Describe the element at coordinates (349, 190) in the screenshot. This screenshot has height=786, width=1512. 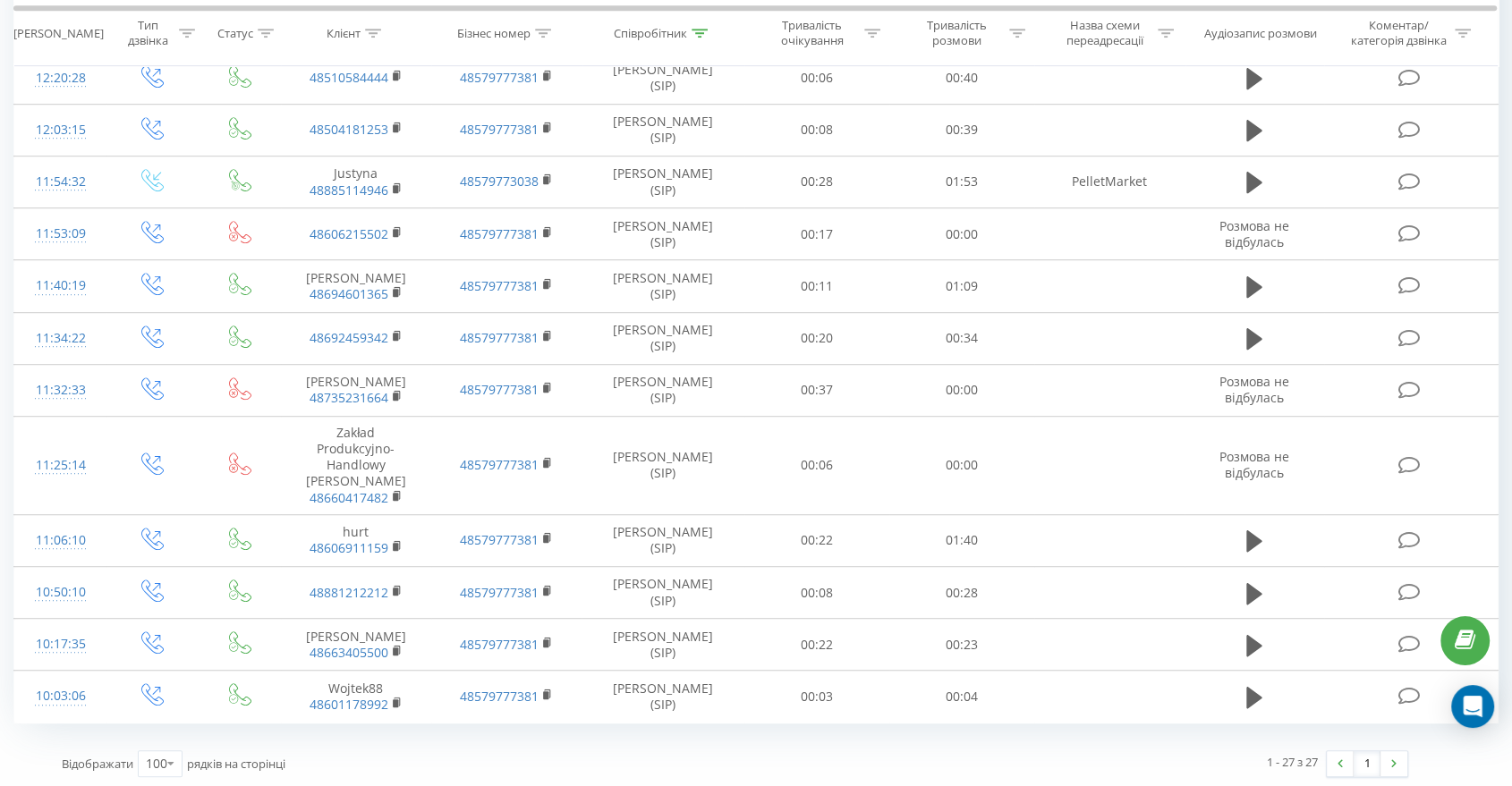
I see `a: 48885114946` at that location.